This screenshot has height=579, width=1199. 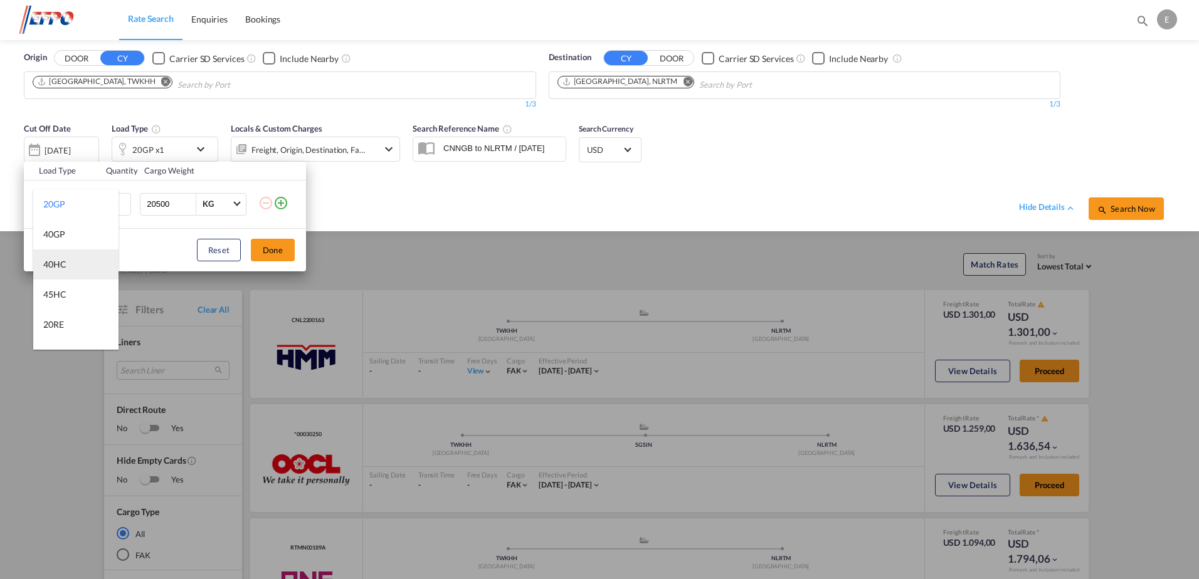 What do you see at coordinates (54, 204) in the screenshot?
I see `div: 20GP` at bounding box center [54, 204].